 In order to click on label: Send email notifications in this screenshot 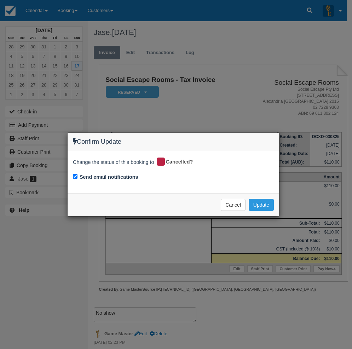, I will do `click(109, 177)`.